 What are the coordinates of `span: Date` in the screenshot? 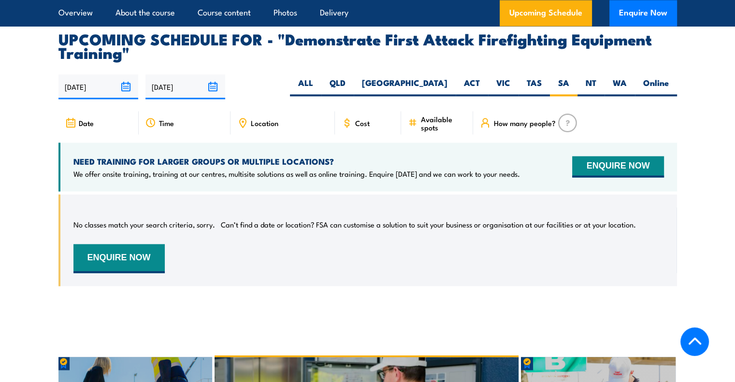 It's located at (86, 122).